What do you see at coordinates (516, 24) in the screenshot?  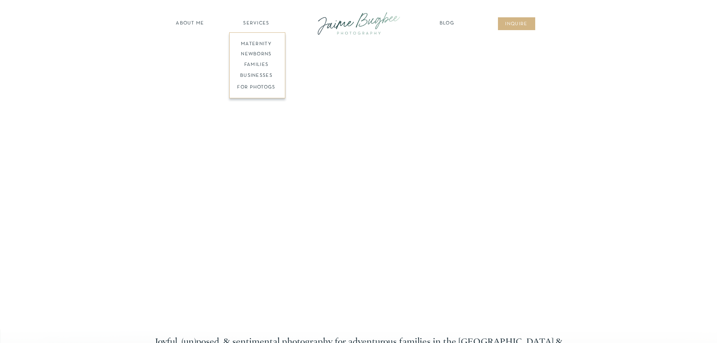 I see `nav: inqUIre` at bounding box center [516, 24].